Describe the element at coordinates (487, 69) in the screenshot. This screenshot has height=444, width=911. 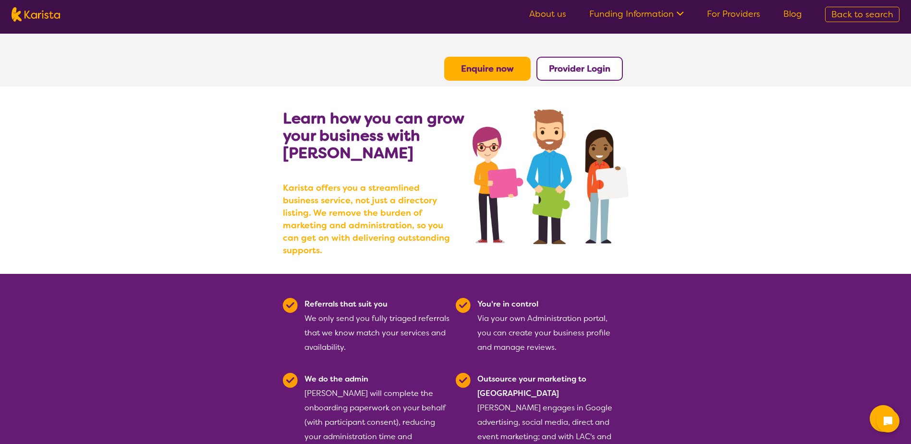
I see `b: Enquire now` at that location.